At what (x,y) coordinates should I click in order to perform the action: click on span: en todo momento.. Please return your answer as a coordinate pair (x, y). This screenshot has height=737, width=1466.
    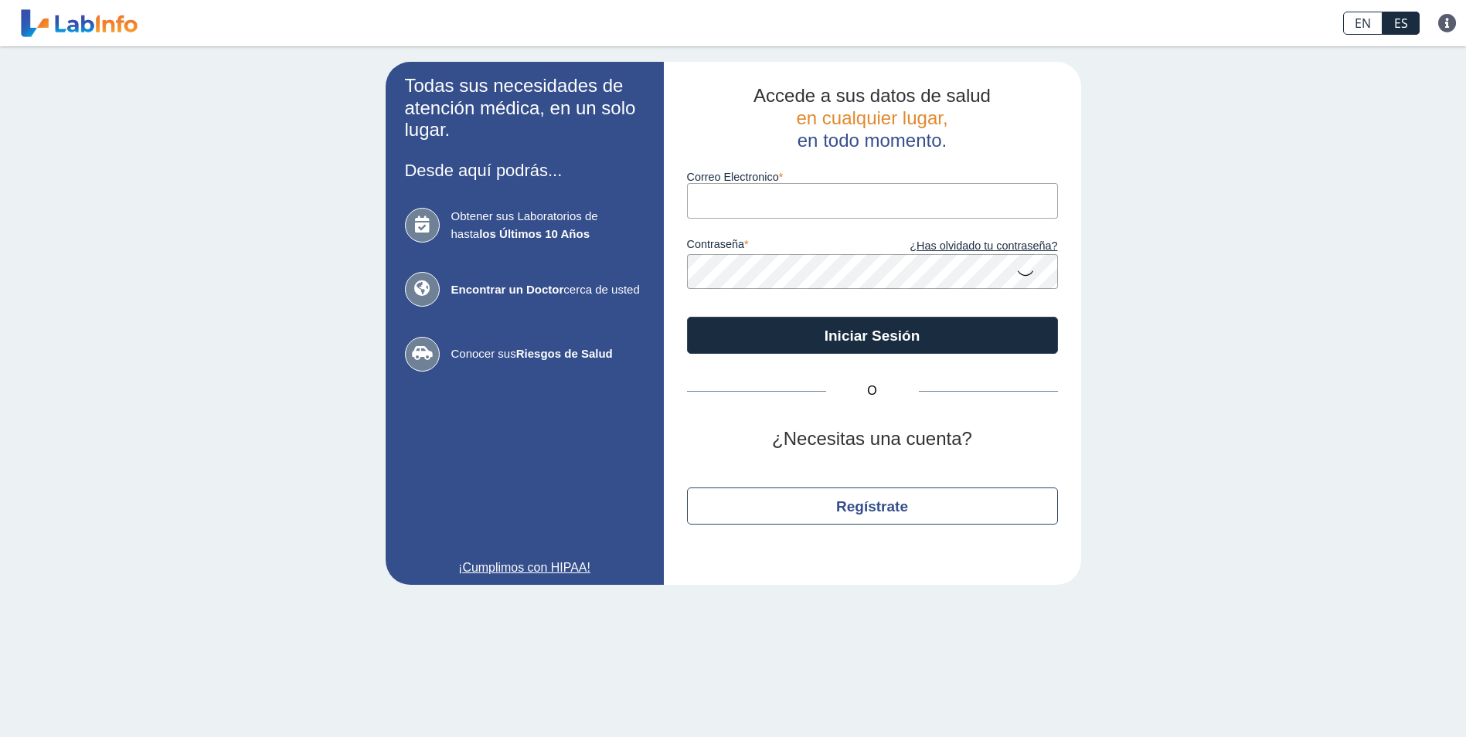
    Looking at the image, I should click on (871, 140).